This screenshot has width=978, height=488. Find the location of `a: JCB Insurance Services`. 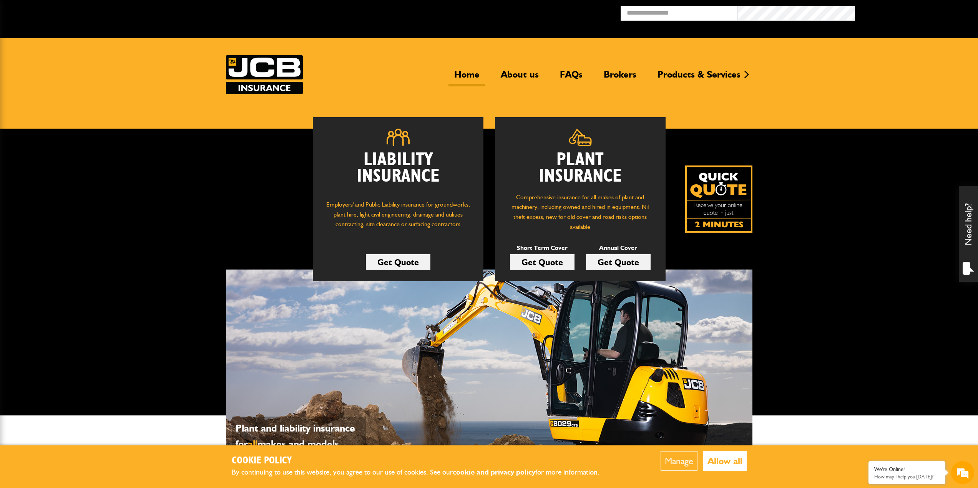

a: JCB Insurance Services is located at coordinates (264, 75).